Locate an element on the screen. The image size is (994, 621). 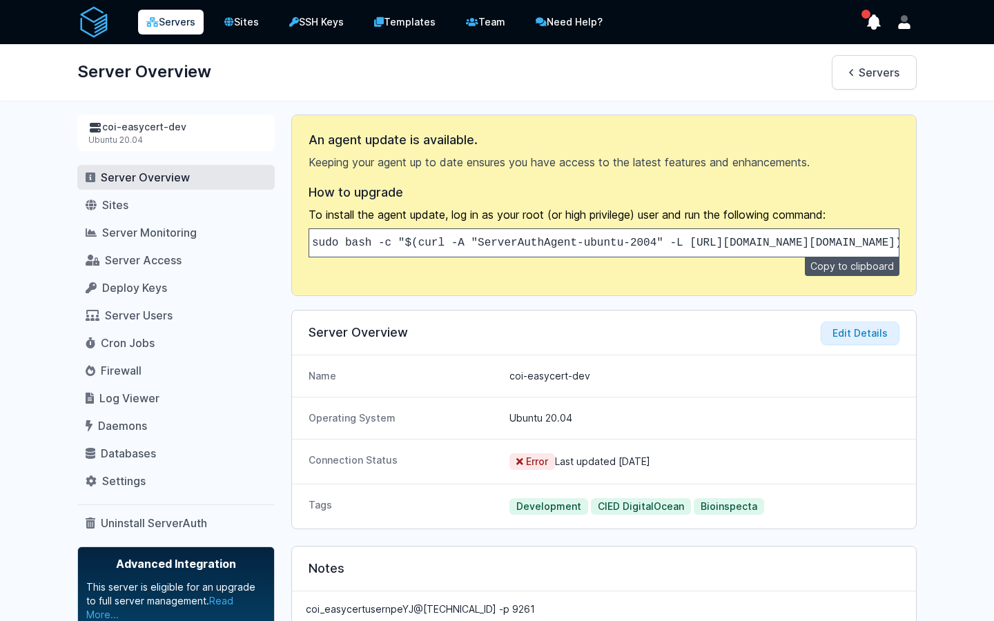
dt: Connection Status is located at coordinates (403, 462).